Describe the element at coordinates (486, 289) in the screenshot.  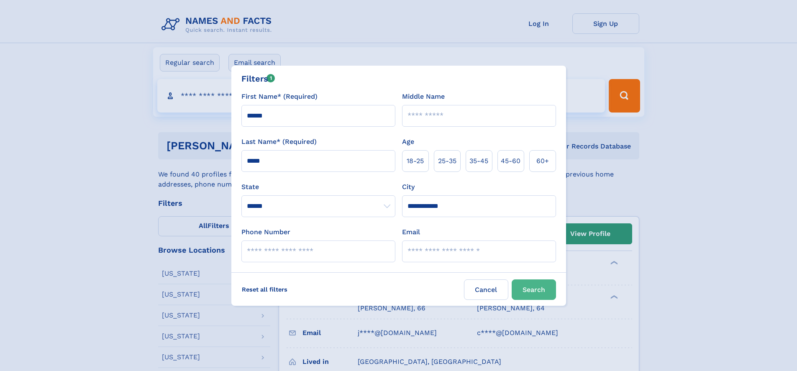
I see `label: Cancel` at that location.